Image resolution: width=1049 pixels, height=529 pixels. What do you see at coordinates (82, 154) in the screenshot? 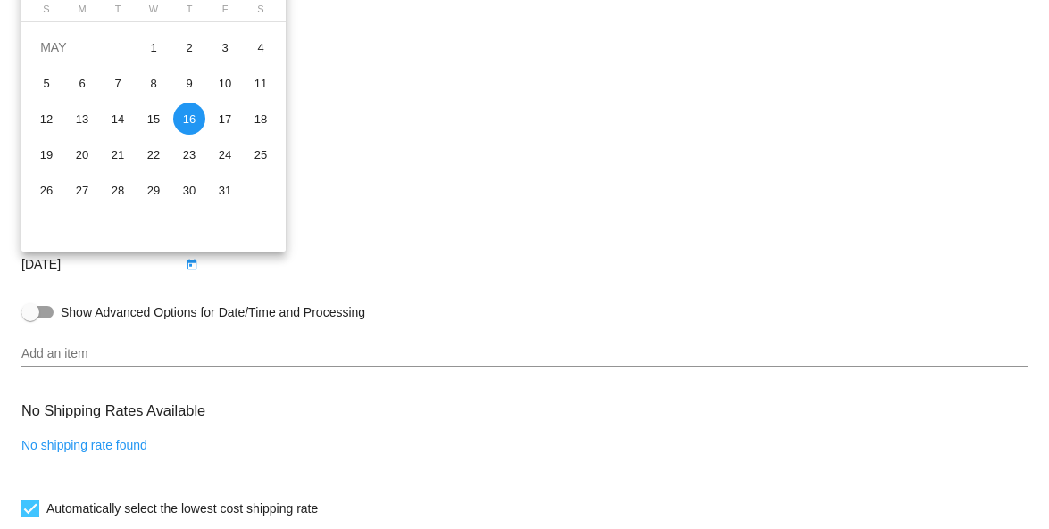
I see `div: 20` at bounding box center [82, 154].